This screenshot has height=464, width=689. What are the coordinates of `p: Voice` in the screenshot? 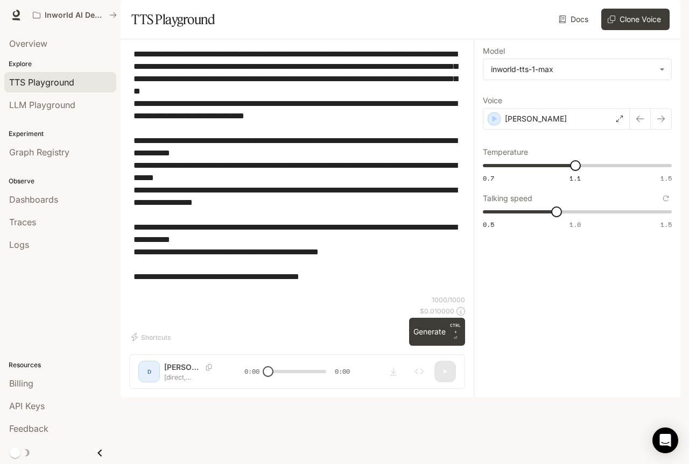 It's located at (492, 101).